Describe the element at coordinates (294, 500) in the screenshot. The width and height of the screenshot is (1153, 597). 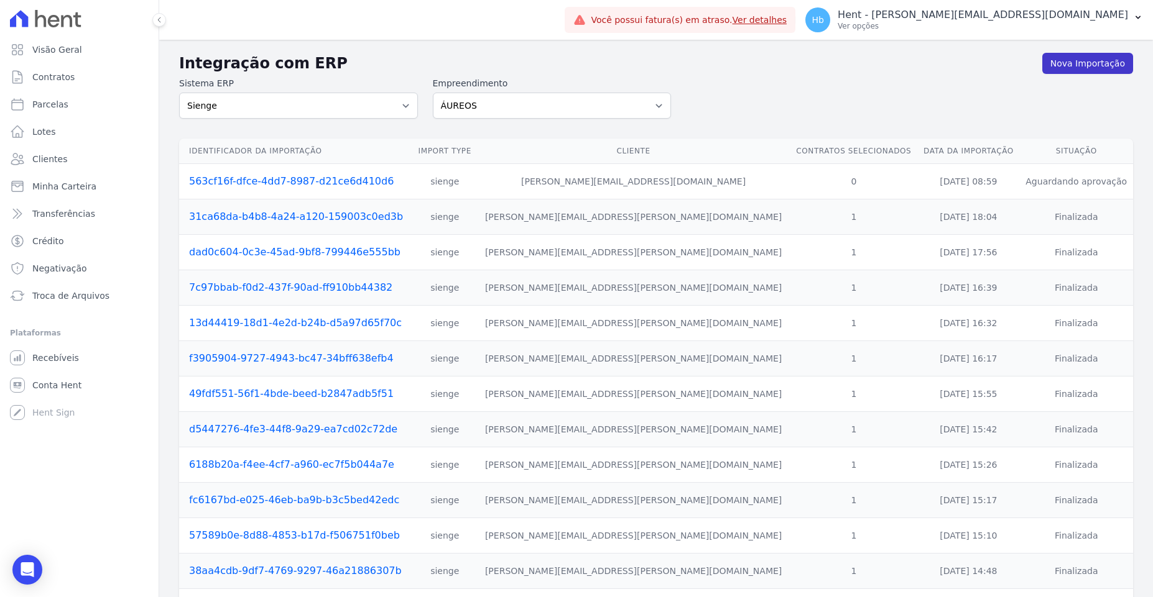
I see `a: fc6167bd-e025-46eb-ba9b-b3c5bed42edc` at that location.